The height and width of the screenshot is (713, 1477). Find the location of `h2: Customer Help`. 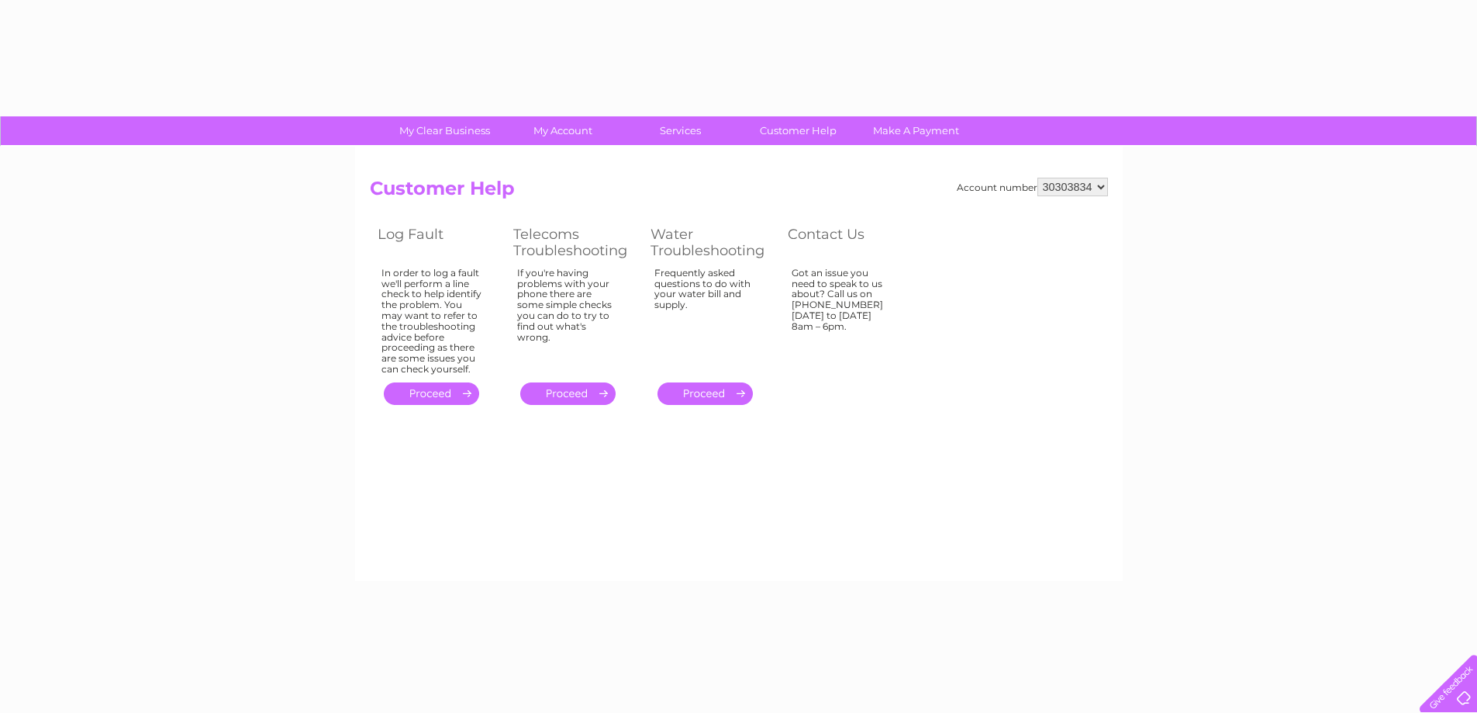

h2: Customer Help is located at coordinates (739, 192).